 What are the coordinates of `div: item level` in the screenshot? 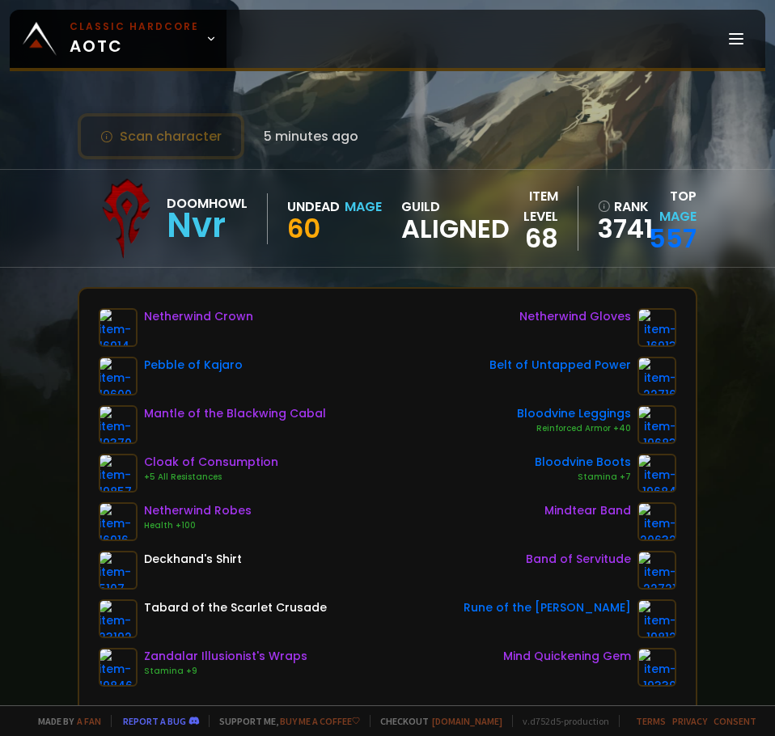 It's located at (534, 206).